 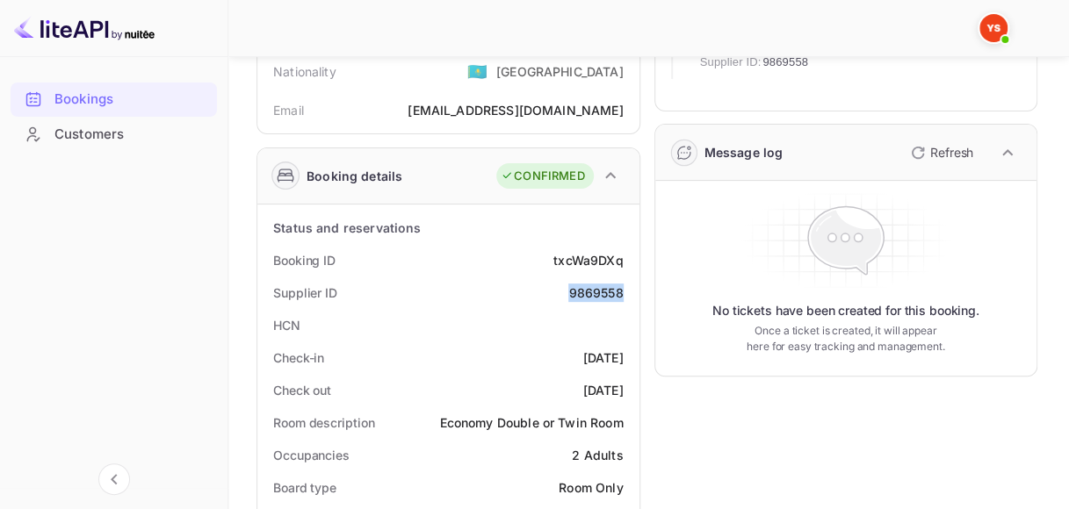 I want to click on div: Nationality, so click(x=305, y=71).